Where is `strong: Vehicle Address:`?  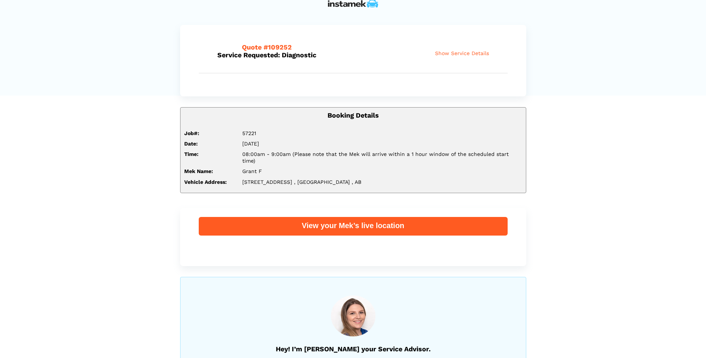
strong: Vehicle Address: is located at coordinates (205, 182).